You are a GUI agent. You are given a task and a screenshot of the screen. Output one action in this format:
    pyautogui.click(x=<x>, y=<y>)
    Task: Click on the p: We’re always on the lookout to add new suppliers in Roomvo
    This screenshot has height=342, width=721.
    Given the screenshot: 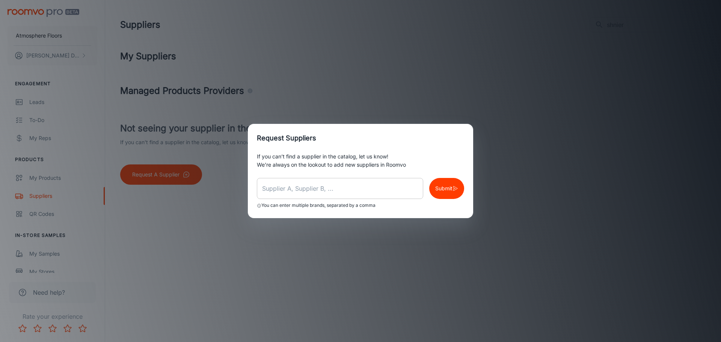 What is the action you would take?
    pyautogui.click(x=360, y=165)
    